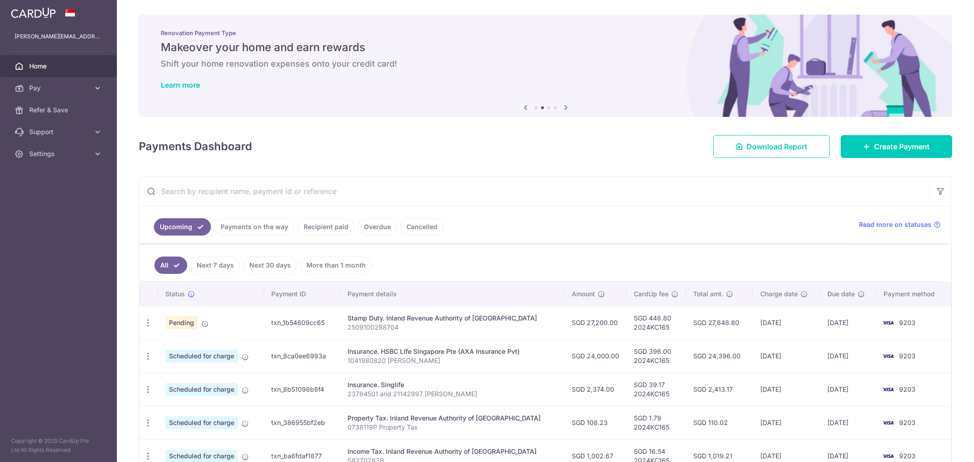 The width and height of the screenshot is (974, 462). Describe the element at coordinates (545, 64) in the screenshot. I see `h6: Shift your home renovation expenses onto your credit card!` at that location.